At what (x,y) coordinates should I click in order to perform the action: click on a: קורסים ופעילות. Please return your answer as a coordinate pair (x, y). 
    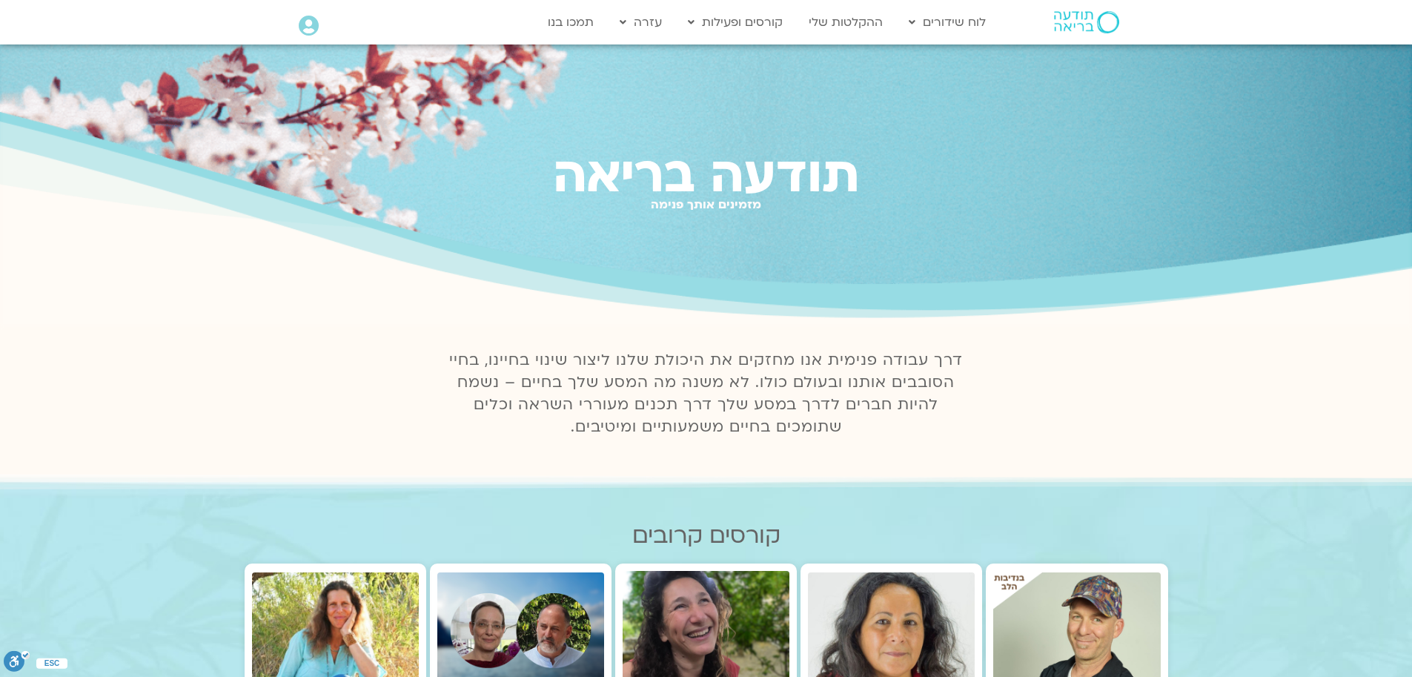
    Looking at the image, I should click on (735, 22).